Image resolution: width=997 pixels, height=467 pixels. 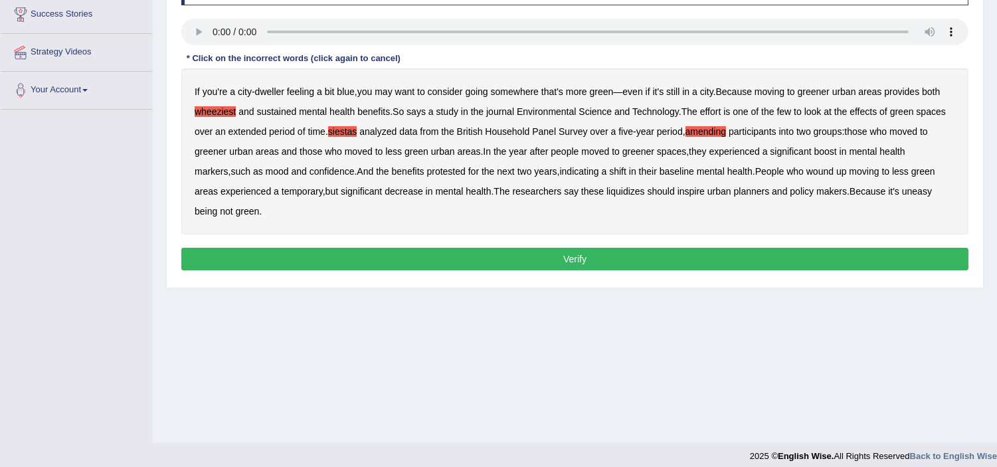 I want to click on b: protested, so click(x=446, y=171).